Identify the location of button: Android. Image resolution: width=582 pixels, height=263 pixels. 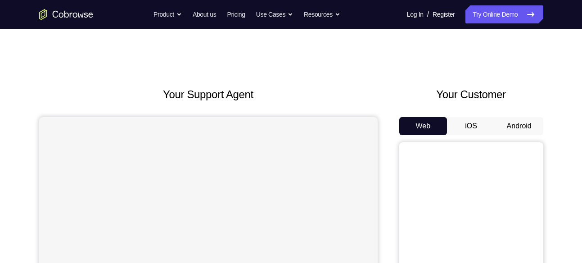
(519, 126).